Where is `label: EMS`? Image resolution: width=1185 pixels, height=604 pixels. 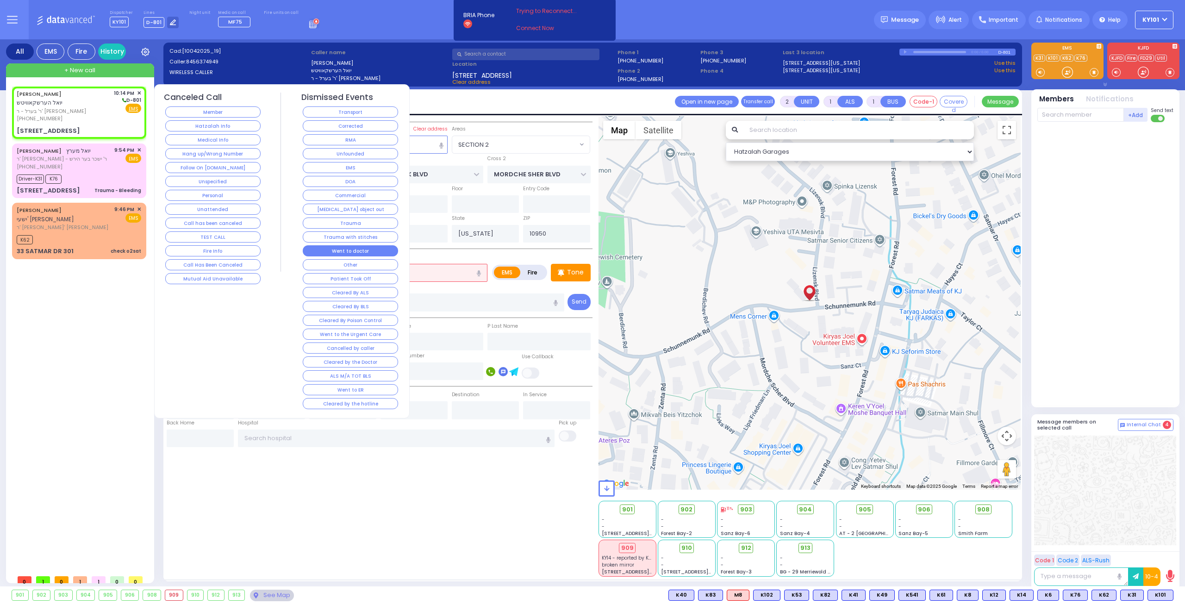 label: EMS is located at coordinates (507, 272).